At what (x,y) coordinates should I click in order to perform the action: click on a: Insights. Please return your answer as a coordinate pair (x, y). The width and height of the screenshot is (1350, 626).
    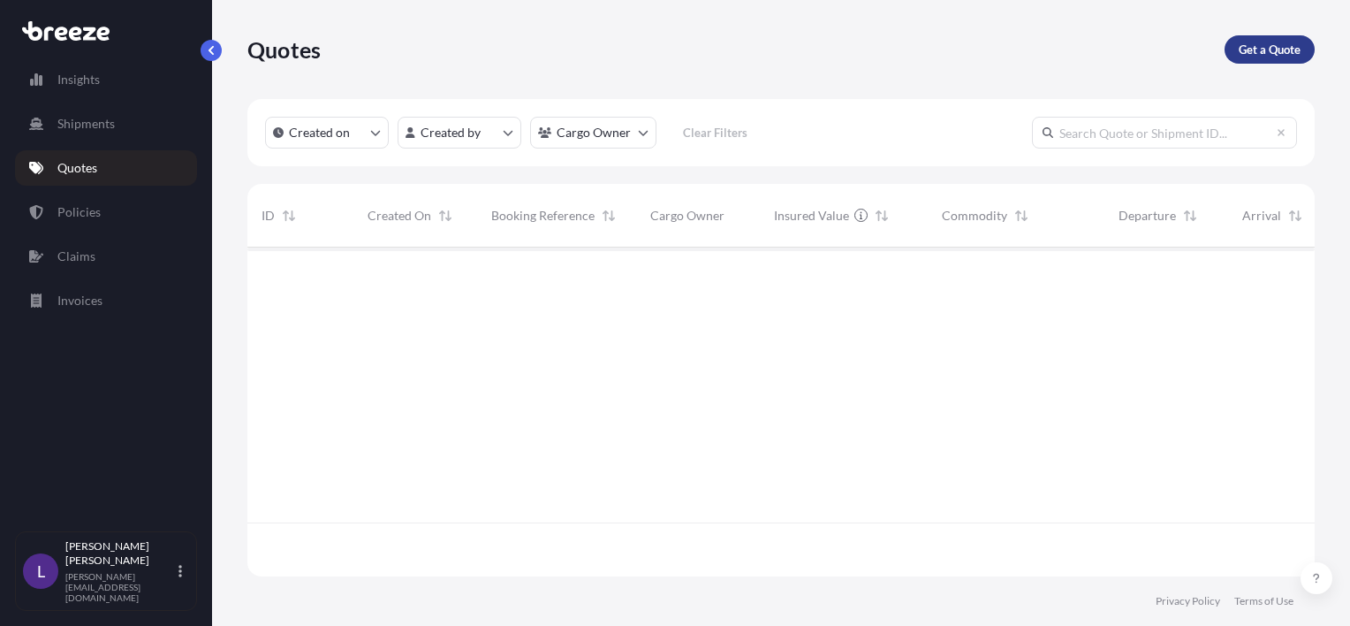
    Looking at the image, I should click on (106, 80).